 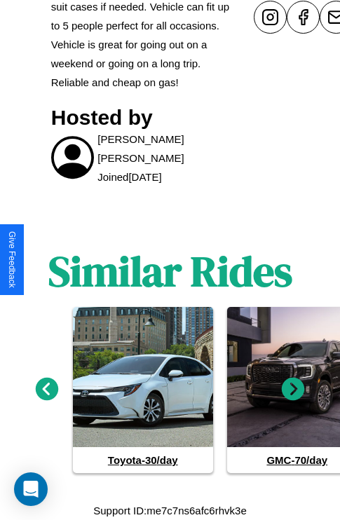 What do you see at coordinates (170, 510) in the screenshot?
I see `p: Support ID: me7c7ns6afc6rhvk3e` at bounding box center [170, 510].